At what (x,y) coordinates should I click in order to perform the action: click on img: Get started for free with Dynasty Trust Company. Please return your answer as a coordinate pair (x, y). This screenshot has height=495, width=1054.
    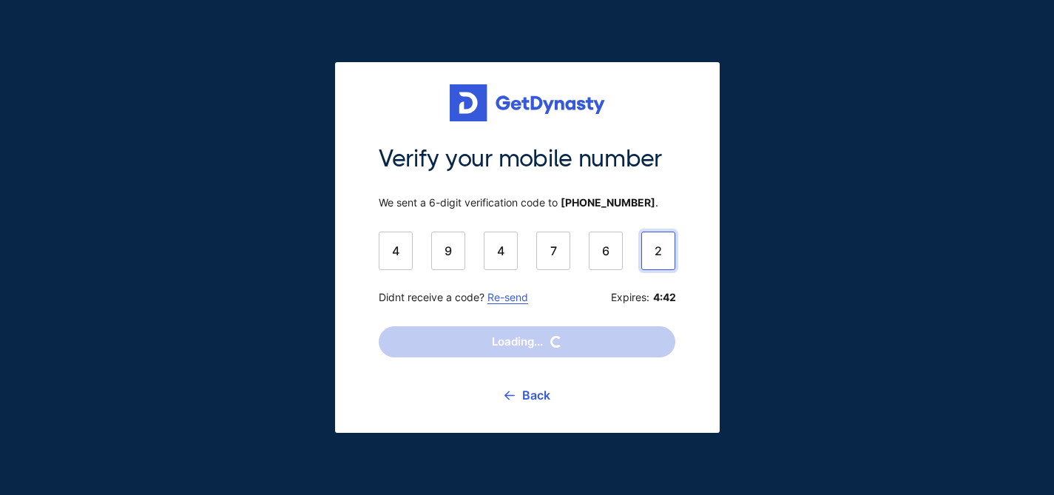
    Looking at the image, I should click on (527, 103).